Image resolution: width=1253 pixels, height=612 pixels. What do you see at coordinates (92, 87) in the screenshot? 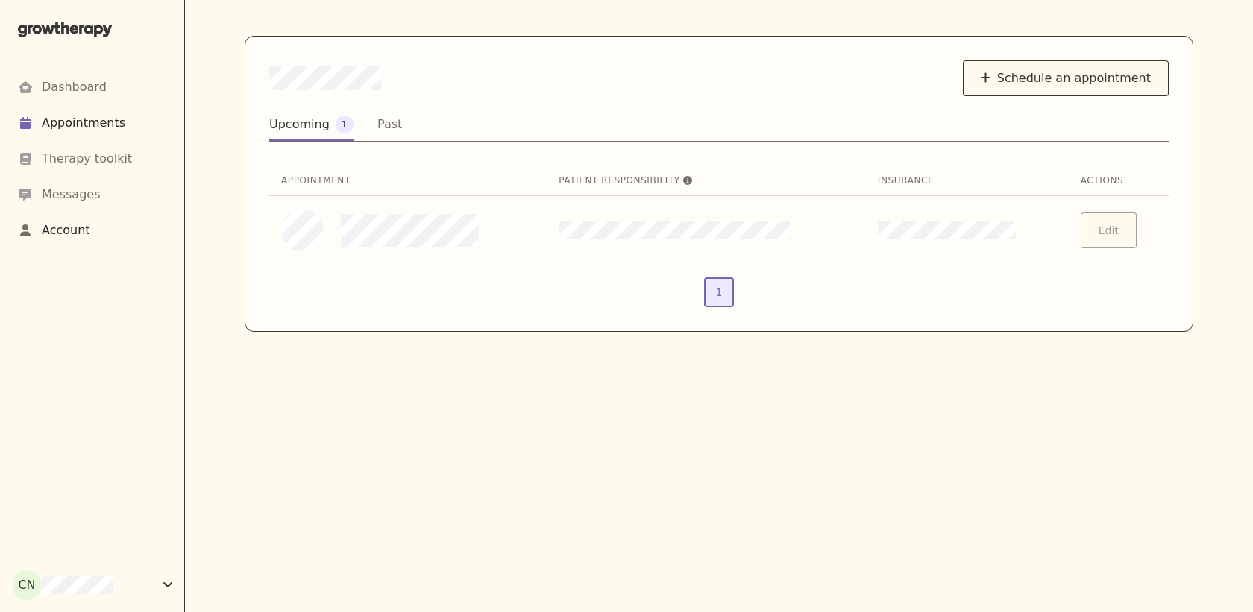
I see `a: Dashboard` at bounding box center [92, 87].